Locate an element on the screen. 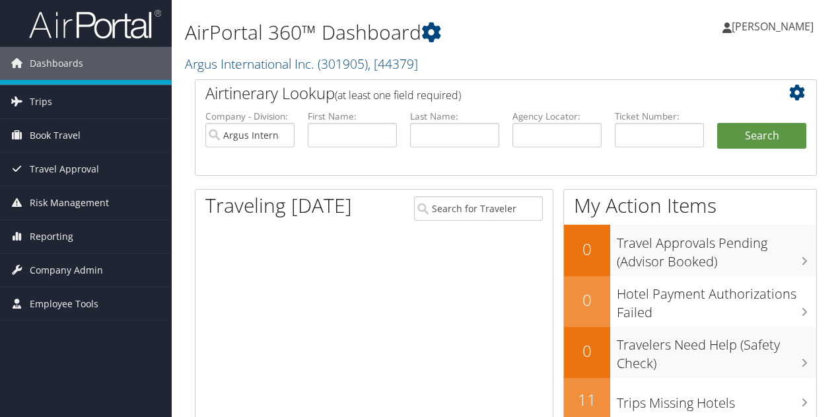 Image resolution: width=840 pixels, height=417 pixels. input: Search for Traveler is located at coordinates (479, 208).